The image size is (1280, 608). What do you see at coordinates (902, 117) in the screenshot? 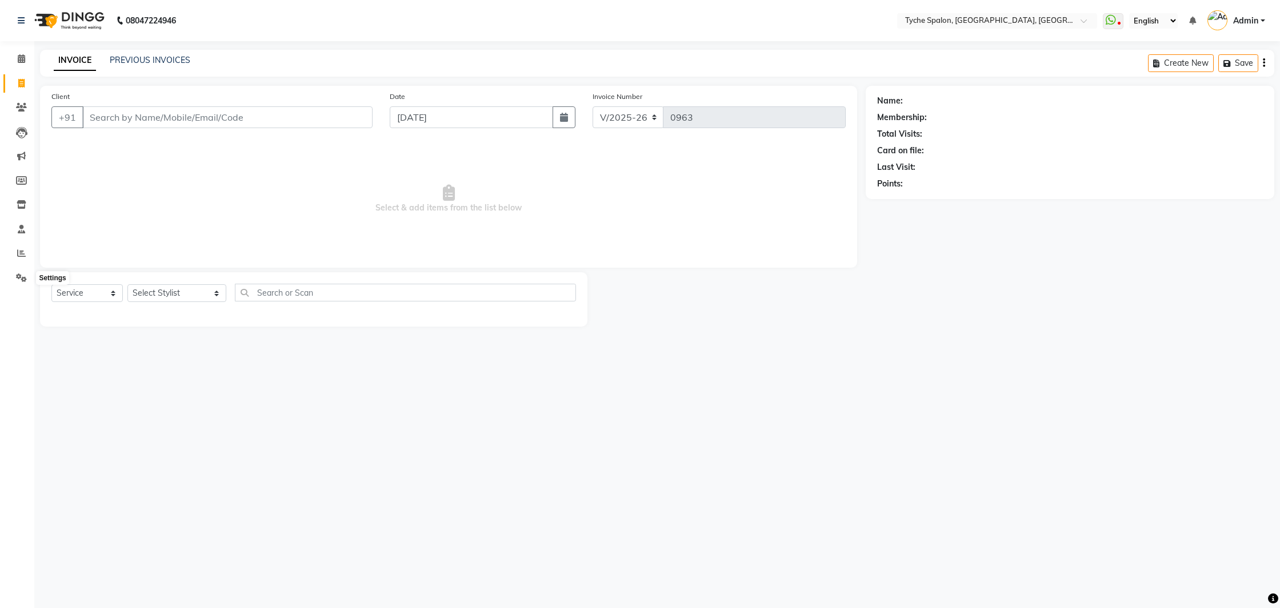
I see `div: Membership:` at bounding box center [902, 117].